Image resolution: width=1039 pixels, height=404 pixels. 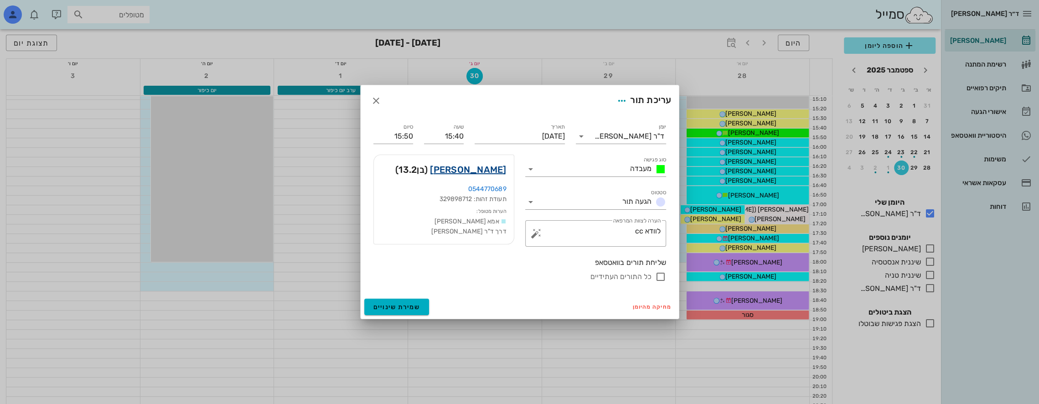 I want to click on div: תעודת זהות: 329898712, so click(x=444, y=199).